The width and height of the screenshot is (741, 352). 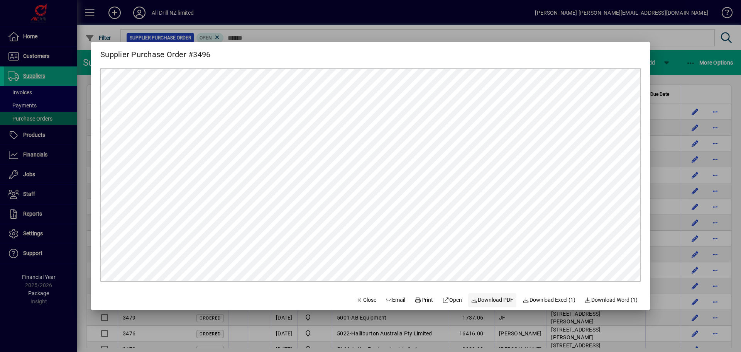 What do you see at coordinates (612, 300) in the screenshot?
I see `span: Download Word (1)` at bounding box center [612, 300].